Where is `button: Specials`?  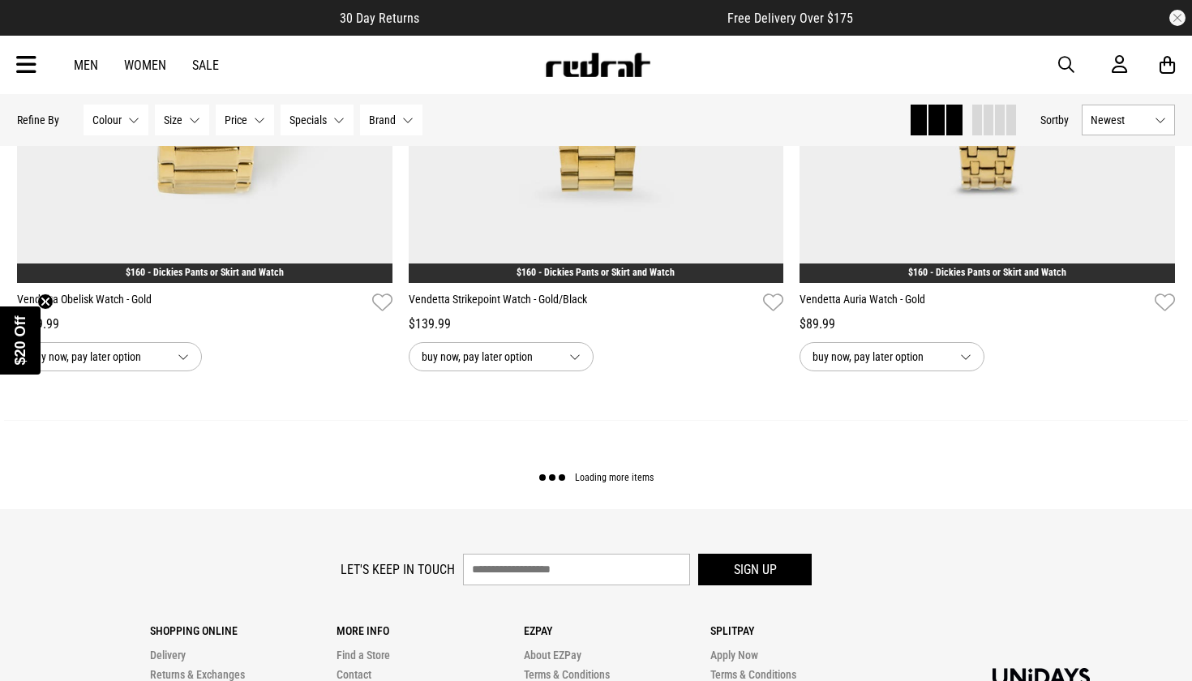 button: Specials is located at coordinates (317, 120).